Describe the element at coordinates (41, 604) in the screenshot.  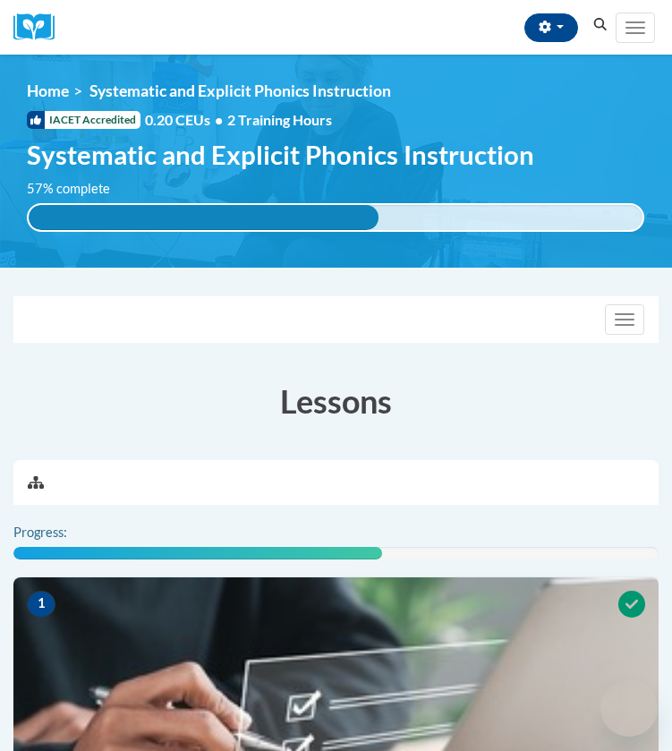
I see `span: 1` at that location.